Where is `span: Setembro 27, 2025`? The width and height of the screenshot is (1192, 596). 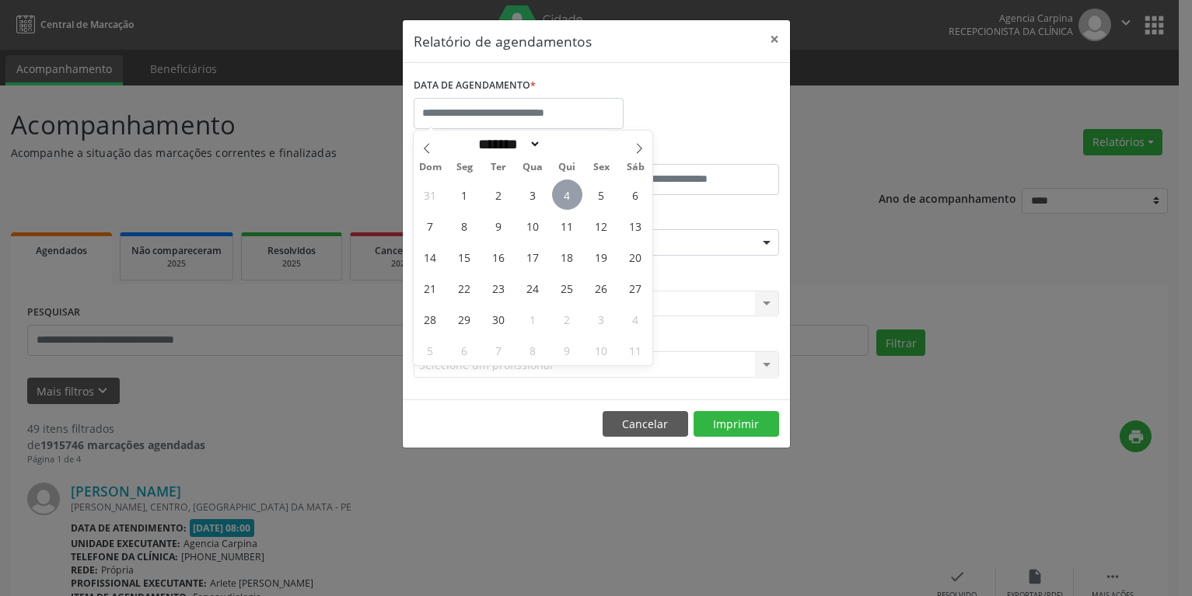 span: Setembro 27, 2025 is located at coordinates (635, 288).